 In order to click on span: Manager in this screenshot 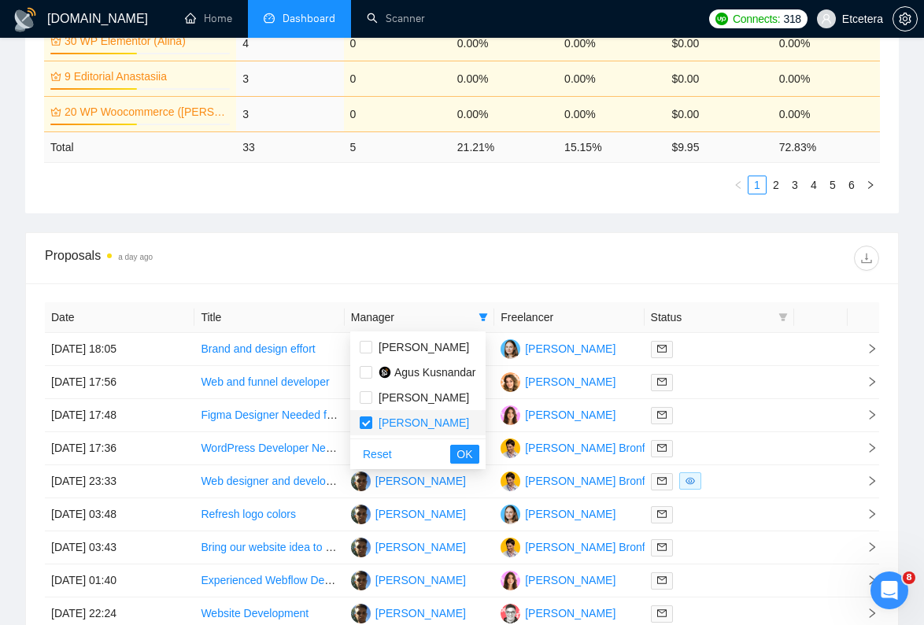, I will do `click(412, 317)`.